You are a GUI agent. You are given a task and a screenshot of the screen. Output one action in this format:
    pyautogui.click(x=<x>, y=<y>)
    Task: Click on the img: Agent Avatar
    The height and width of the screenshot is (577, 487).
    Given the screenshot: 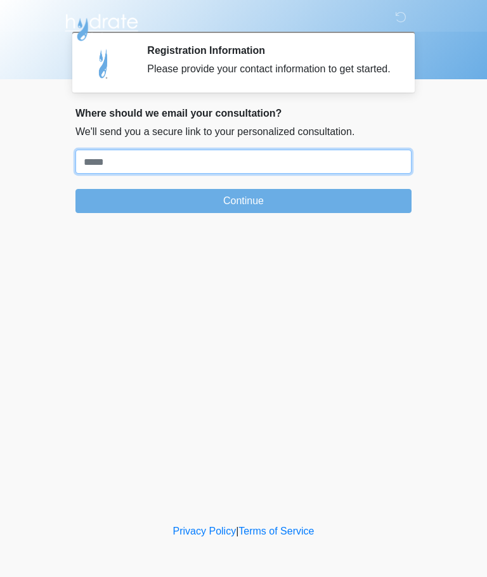 What is the action you would take?
    pyautogui.click(x=104, y=63)
    